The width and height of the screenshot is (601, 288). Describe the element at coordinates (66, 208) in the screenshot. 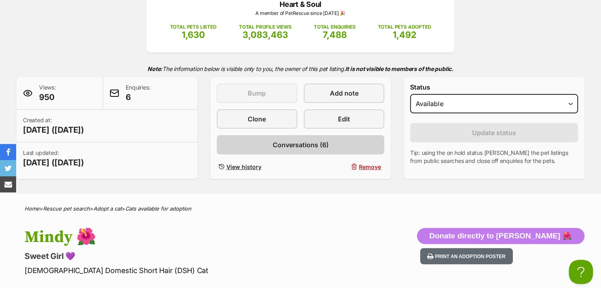

I see `a: Rescue pet search` at that location.